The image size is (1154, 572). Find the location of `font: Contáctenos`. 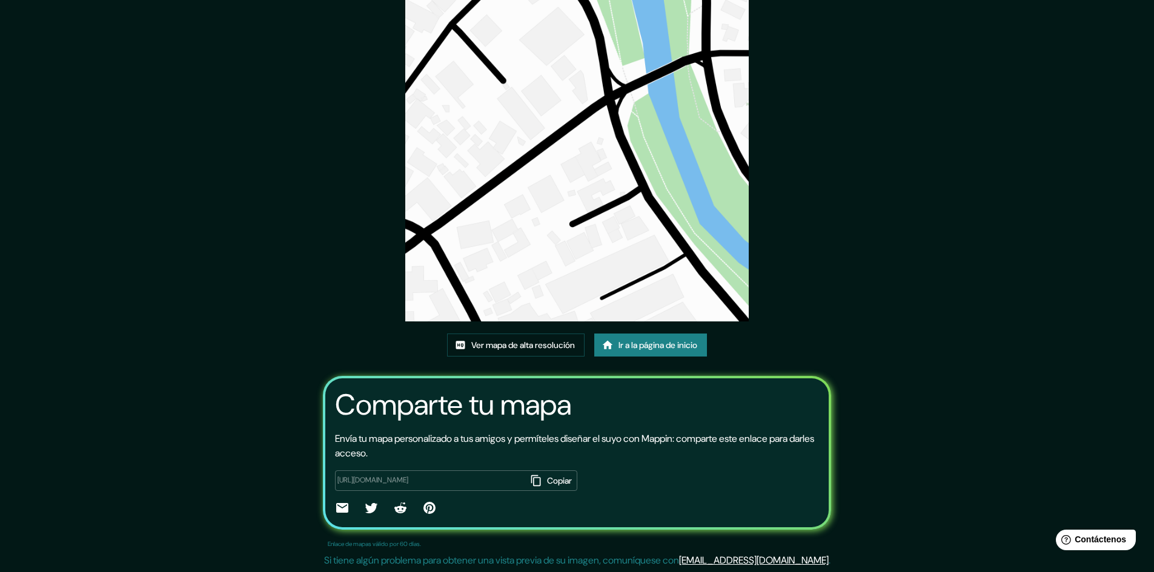

font: Contáctenos is located at coordinates (54, 15).